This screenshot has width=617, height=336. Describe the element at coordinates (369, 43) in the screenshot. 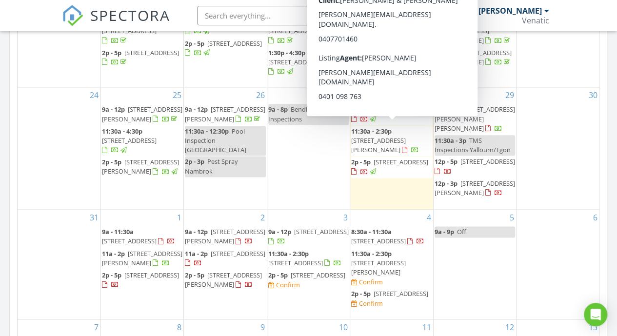

I see `span: 2:30p - 5:30p` at that location.